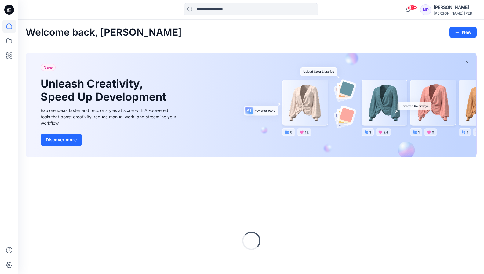  What do you see at coordinates (426, 10) in the screenshot?
I see `div: NP` at bounding box center [426, 10].